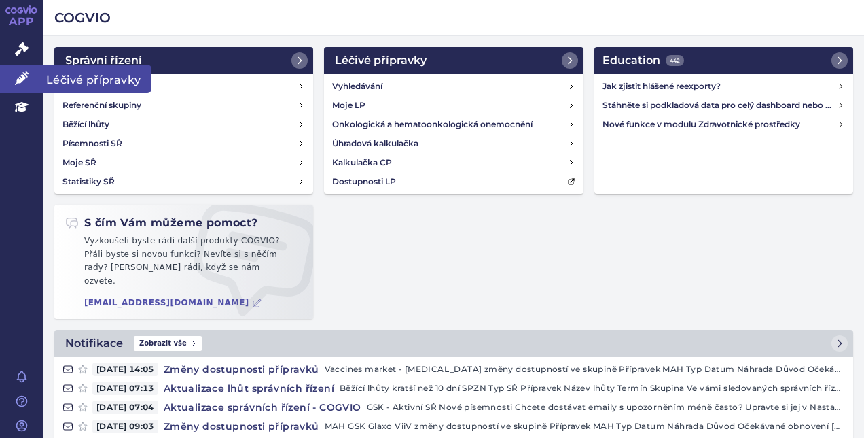 This screenshot has height=438, width=864. Describe the element at coordinates (720, 86) in the screenshot. I see `h4: Jak zjistit hlášené reexporty?` at that location.